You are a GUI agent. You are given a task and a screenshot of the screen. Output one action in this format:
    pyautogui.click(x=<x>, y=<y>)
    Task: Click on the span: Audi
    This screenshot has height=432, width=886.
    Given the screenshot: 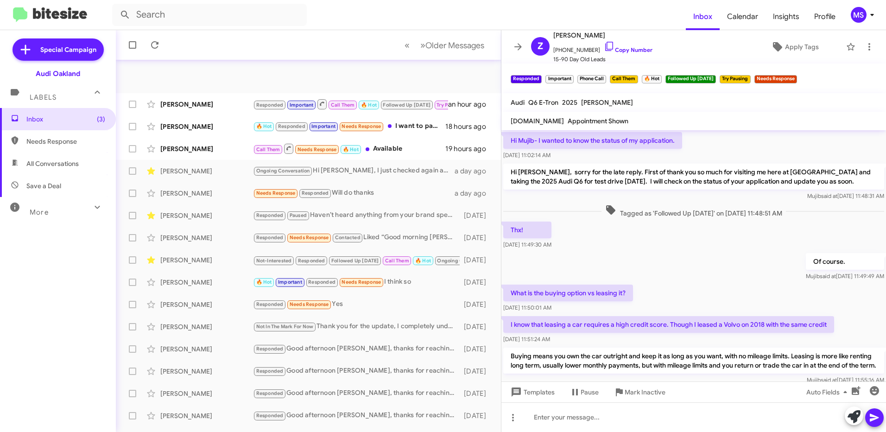 What is the action you would take?
    pyautogui.click(x=517, y=102)
    